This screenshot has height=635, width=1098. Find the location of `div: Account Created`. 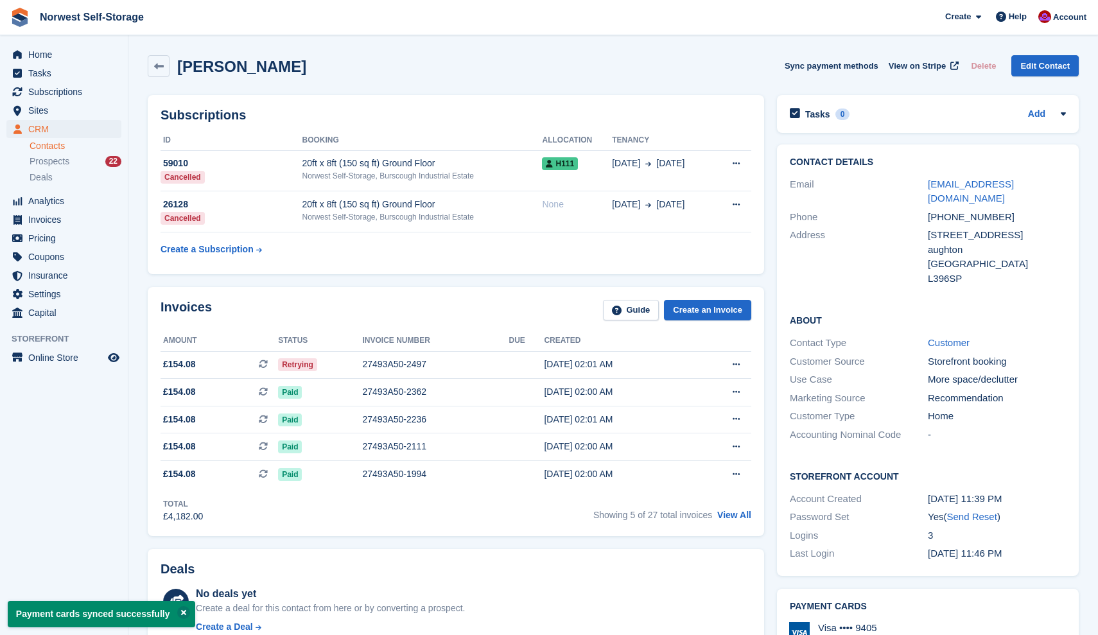

div: Account Created is located at coordinates (858, 499).